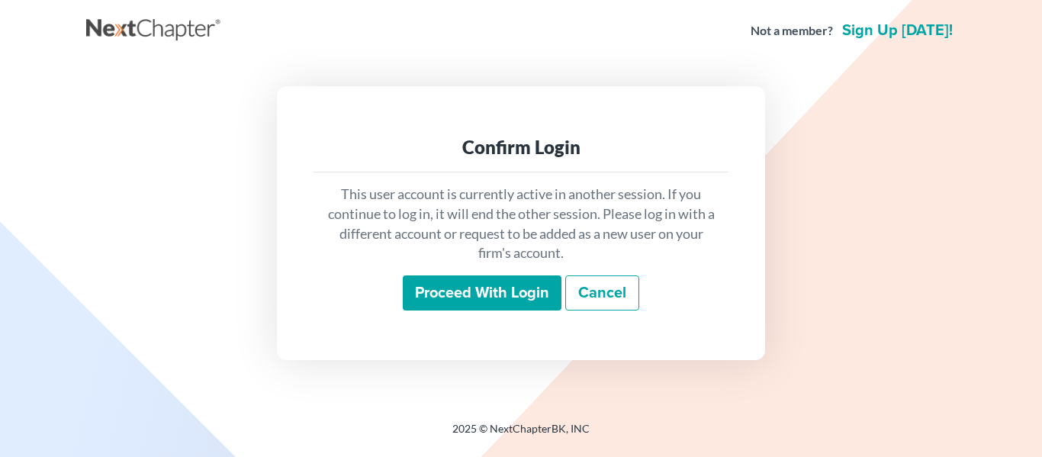  Describe the element at coordinates (792, 31) in the screenshot. I see `strong: Not a member?` at that location.